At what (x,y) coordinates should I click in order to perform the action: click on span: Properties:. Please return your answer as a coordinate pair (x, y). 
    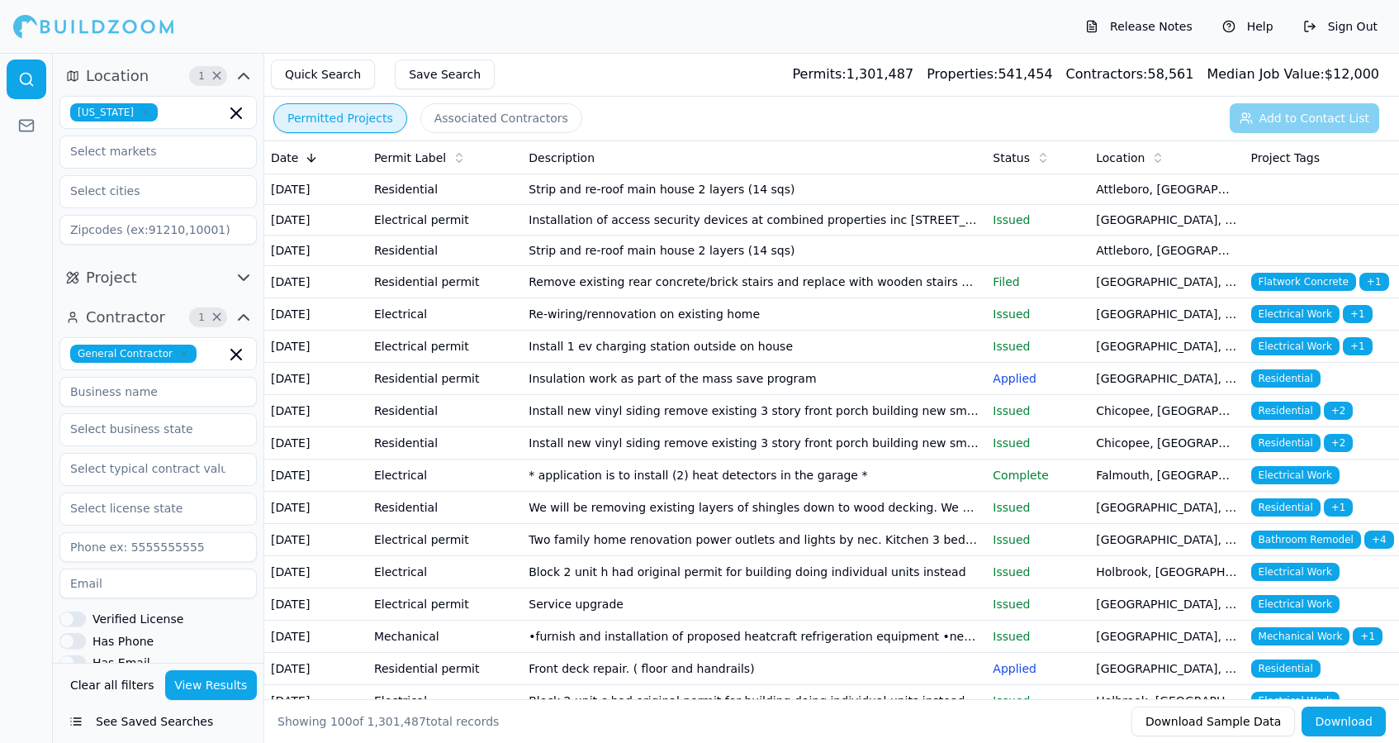
    Looking at the image, I should click on (962, 74).